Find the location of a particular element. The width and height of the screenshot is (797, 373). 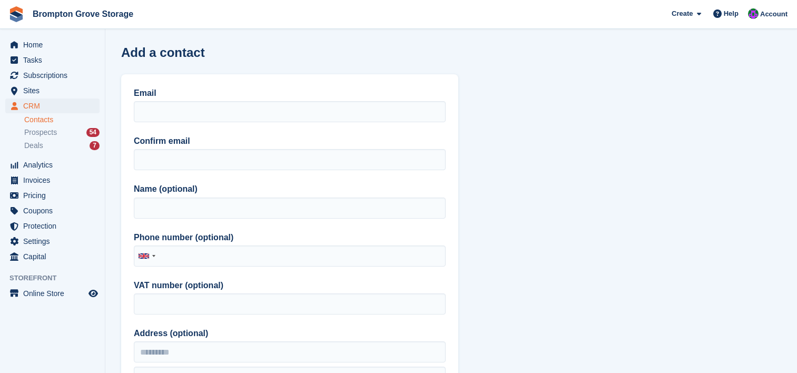

div: 54 is located at coordinates (93, 132).